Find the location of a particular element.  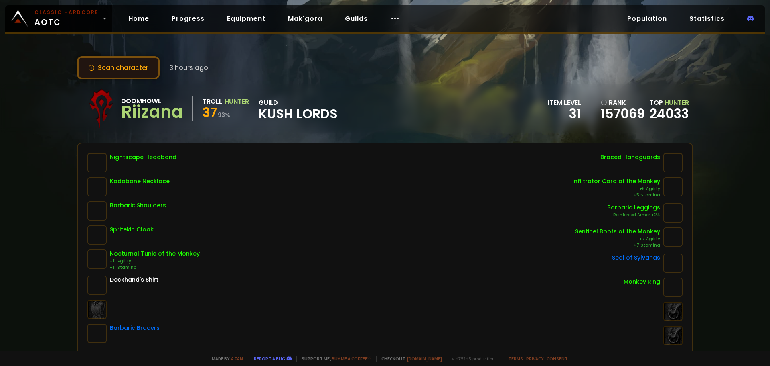

div: Top is located at coordinates (670, 102).